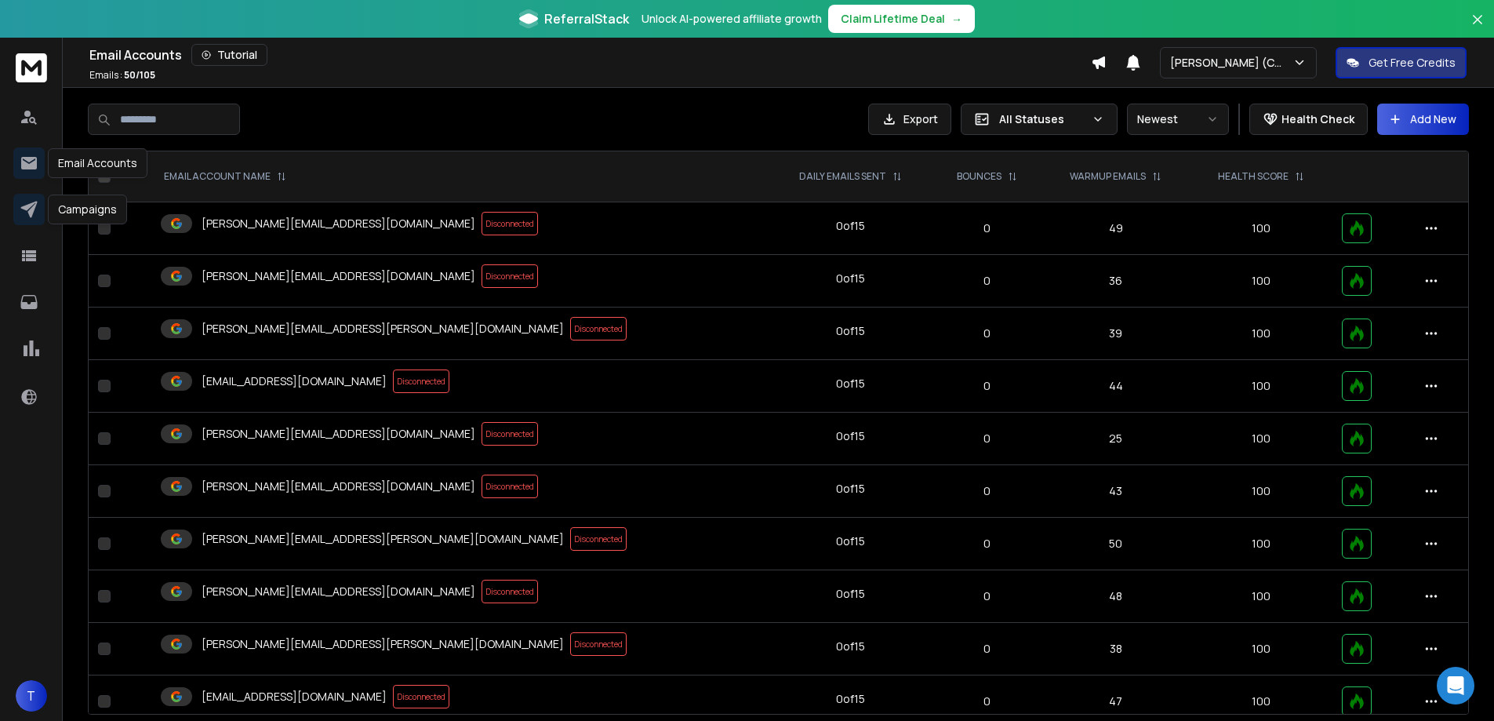 The image size is (1494, 721). What do you see at coordinates (1116, 228) in the screenshot?
I see `td: 49` at bounding box center [1116, 228].